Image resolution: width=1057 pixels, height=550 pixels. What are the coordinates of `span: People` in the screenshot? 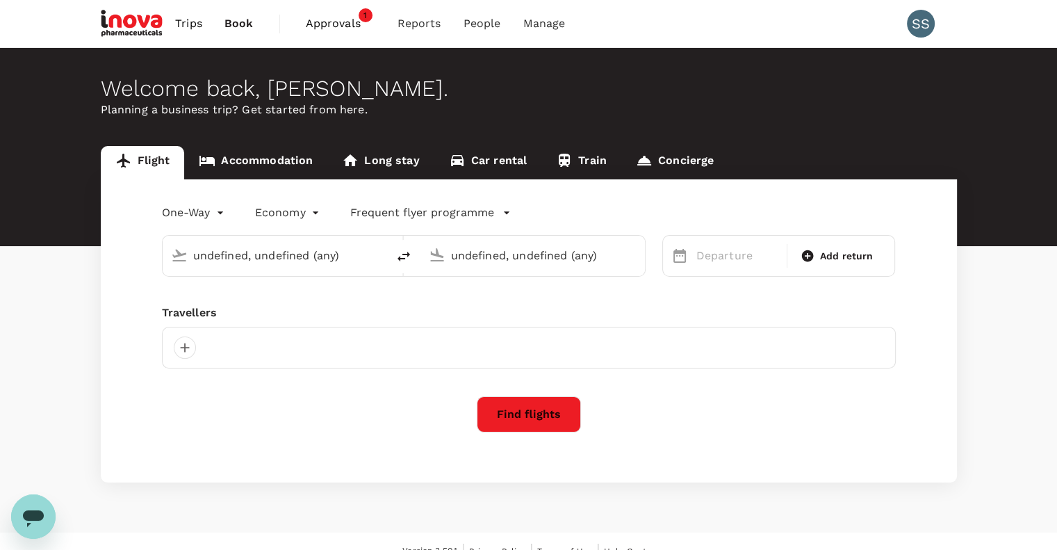 It's located at (482, 24).